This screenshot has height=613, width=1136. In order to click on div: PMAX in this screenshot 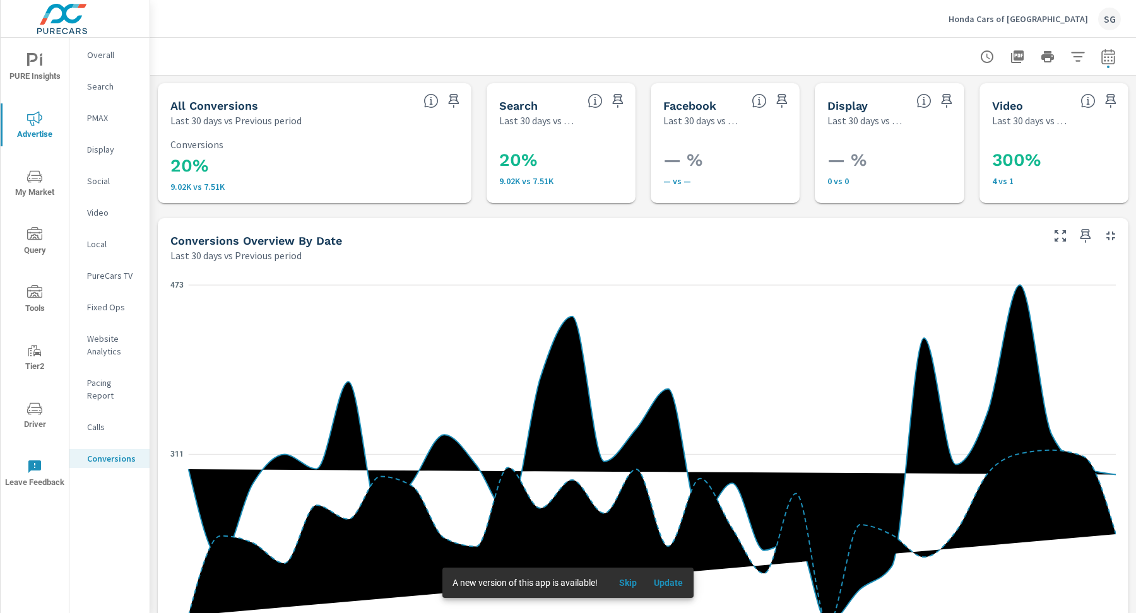, I will do `click(109, 118)`.